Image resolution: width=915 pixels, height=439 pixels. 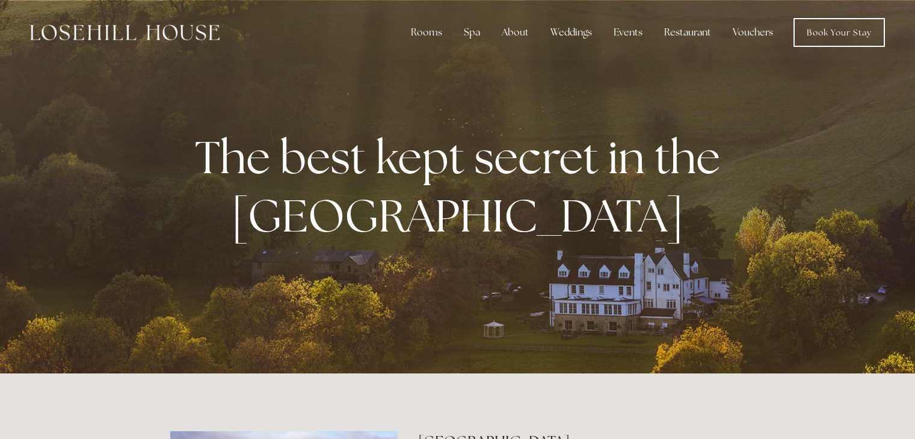 What do you see at coordinates (753, 32) in the screenshot?
I see `a: Vouchers` at bounding box center [753, 32].